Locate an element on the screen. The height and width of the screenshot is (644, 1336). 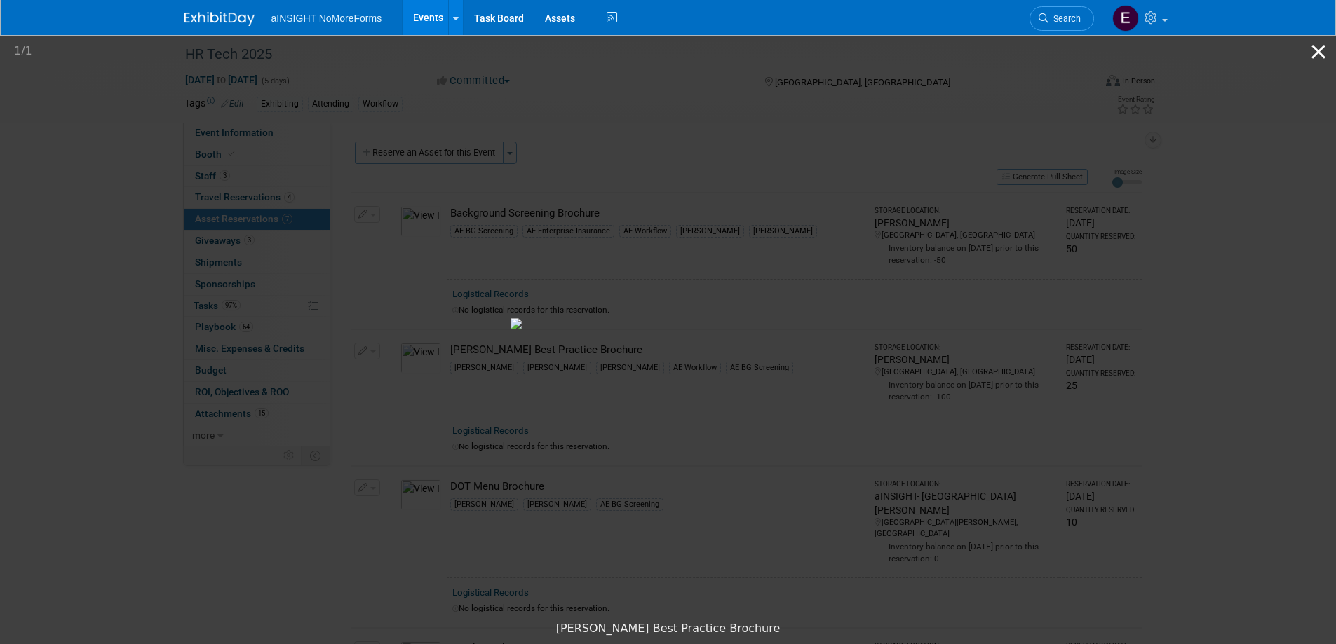
span: aINSIGHT NoMoreForms is located at coordinates (327, 18).